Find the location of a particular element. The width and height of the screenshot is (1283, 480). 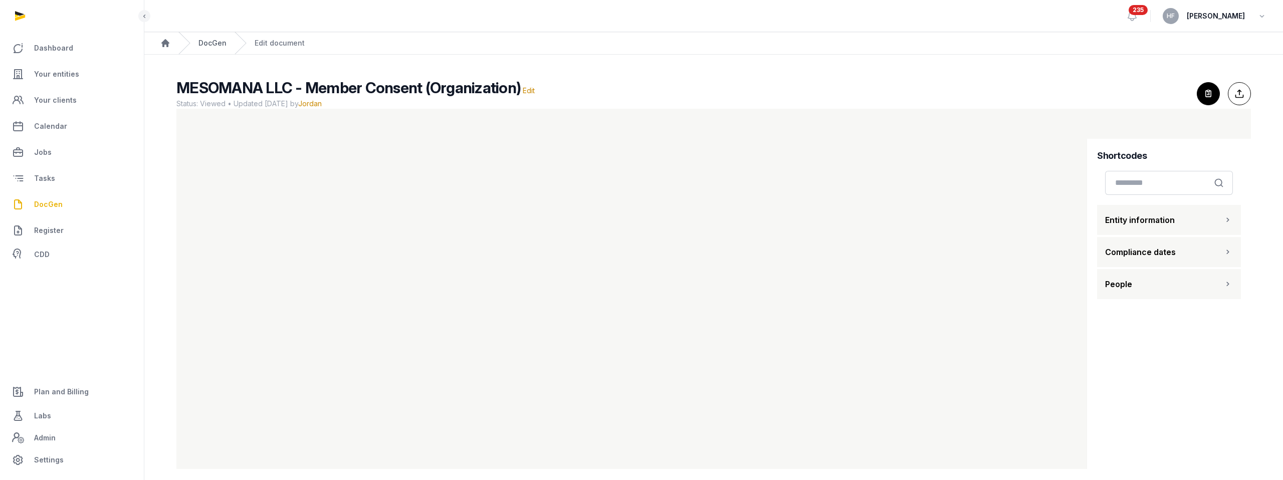

a: Jobs is located at coordinates (72, 152).